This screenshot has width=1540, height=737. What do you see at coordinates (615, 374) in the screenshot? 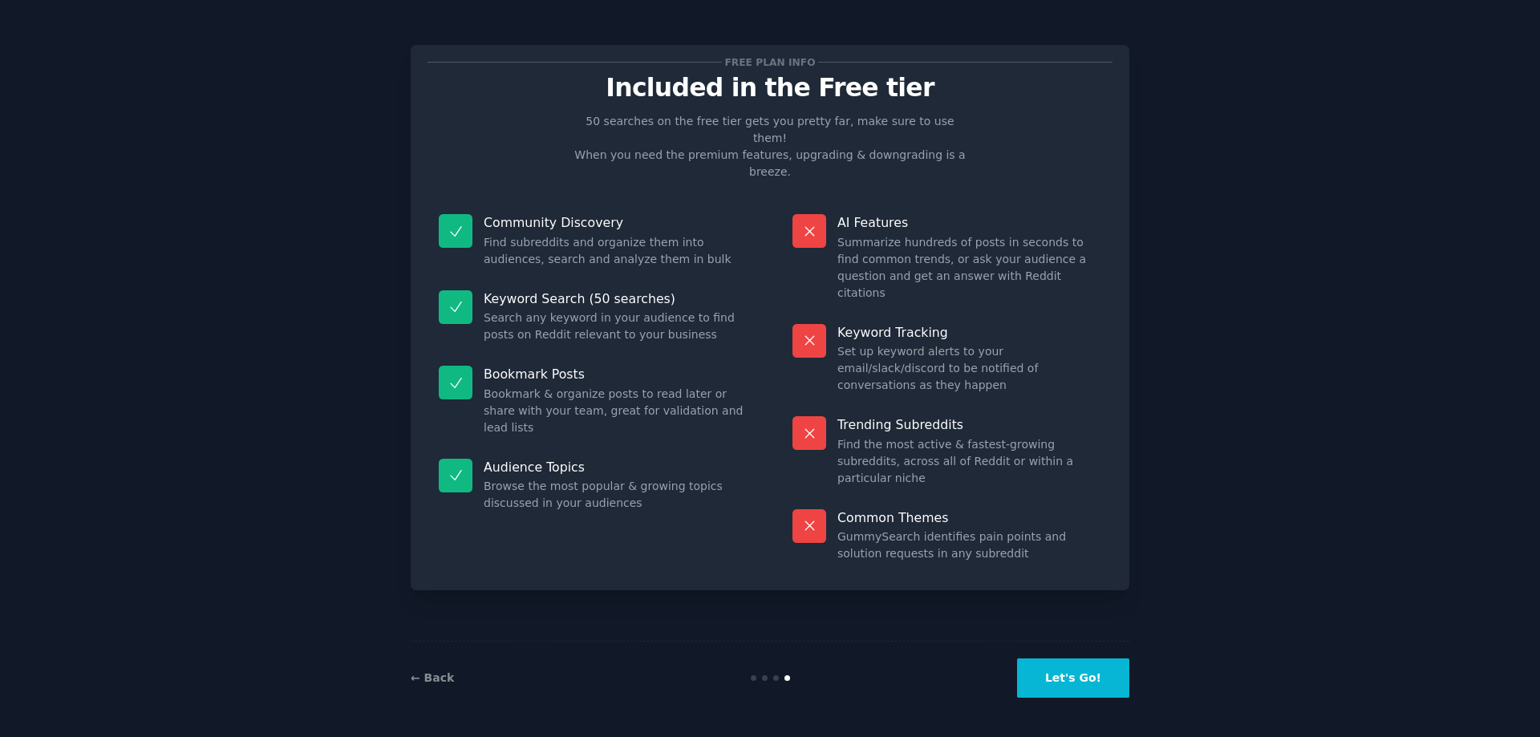
I see `p: Bookmark Posts` at bounding box center [615, 374].